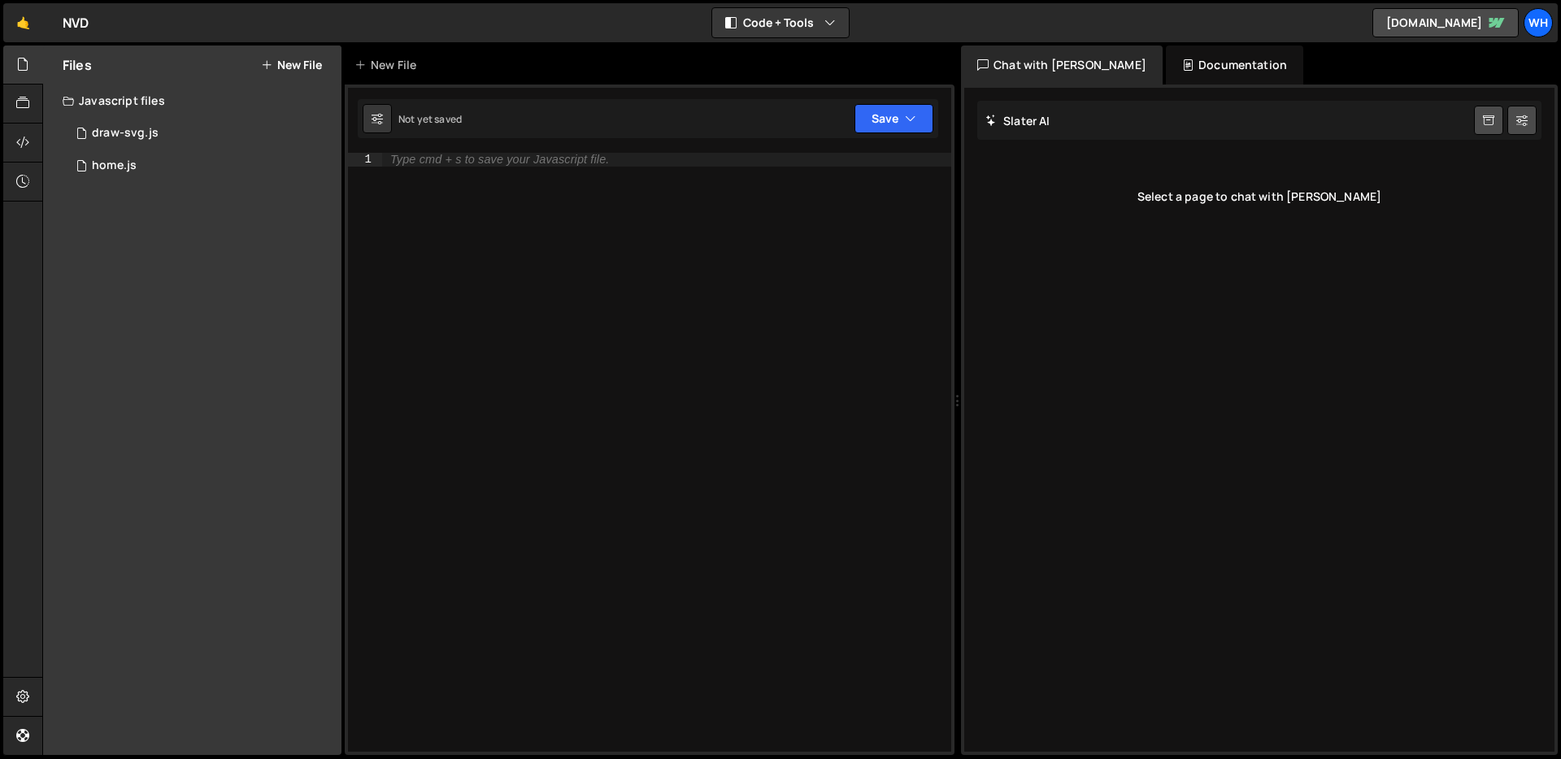 This screenshot has height=759, width=1561. Describe the element at coordinates (893, 119) in the screenshot. I see `button: Save` at that location.